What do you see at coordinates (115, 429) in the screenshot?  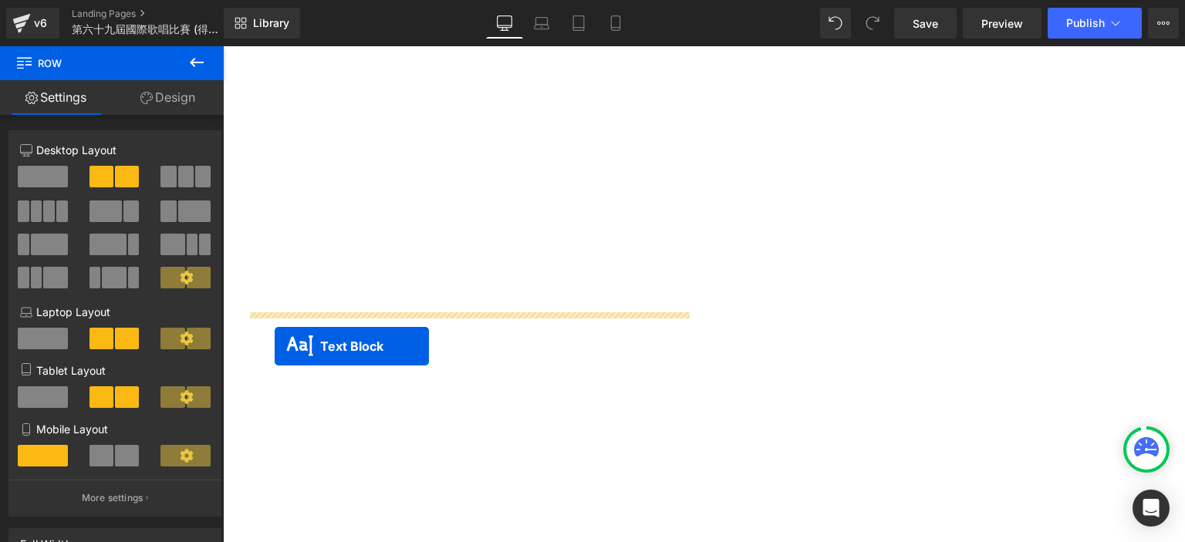 I see `p: Mobile Layout` at bounding box center [115, 429].